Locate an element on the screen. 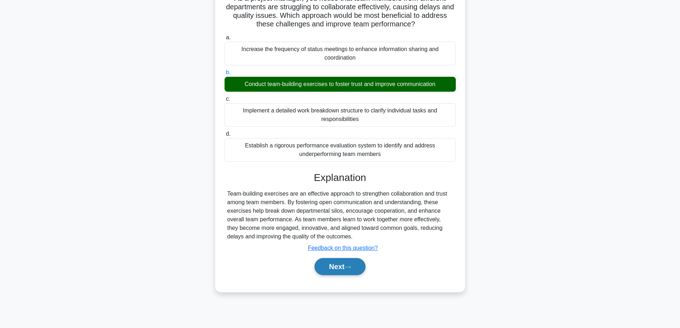  div: Increase the frequency of status meetings to enhance information sharing and coordination is located at coordinates (340, 54).